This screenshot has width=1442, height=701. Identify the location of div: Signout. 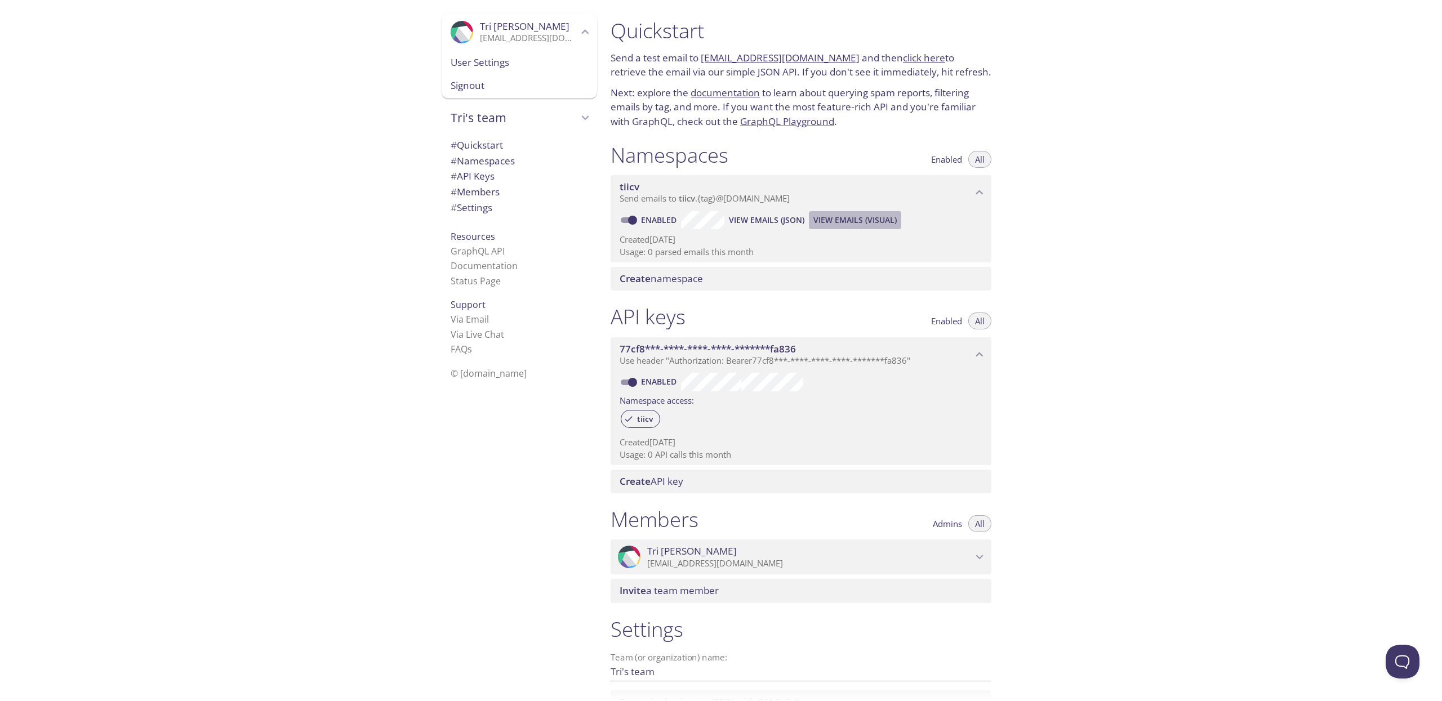
(519, 86).